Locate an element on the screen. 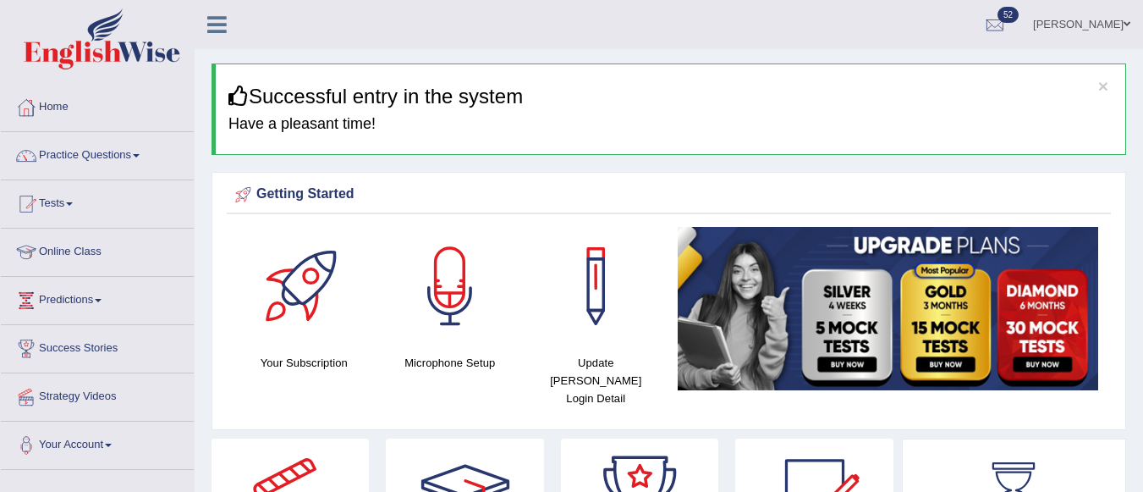 The height and width of the screenshot is (492, 1143). span: 52 is located at coordinates (1008, 14).